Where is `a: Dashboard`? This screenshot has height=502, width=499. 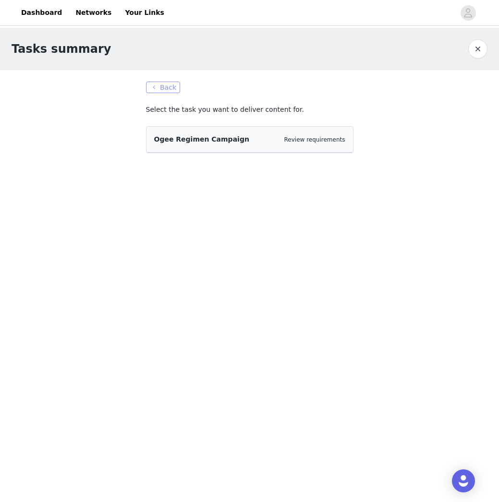
a: Dashboard is located at coordinates (41, 12).